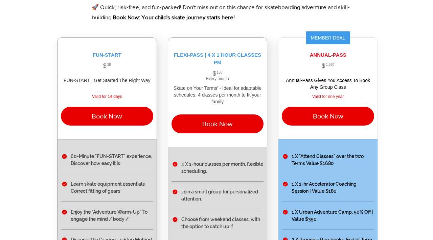 The height and width of the screenshot is (240, 433). I want to click on li: Choose from weekend classes, with the option to catch up if, so click(217, 223).